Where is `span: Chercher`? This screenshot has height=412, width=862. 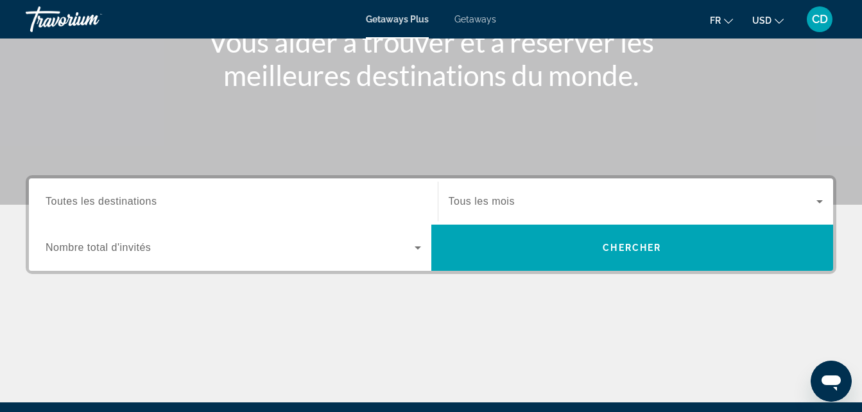 span: Chercher is located at coordinates (632, 248).